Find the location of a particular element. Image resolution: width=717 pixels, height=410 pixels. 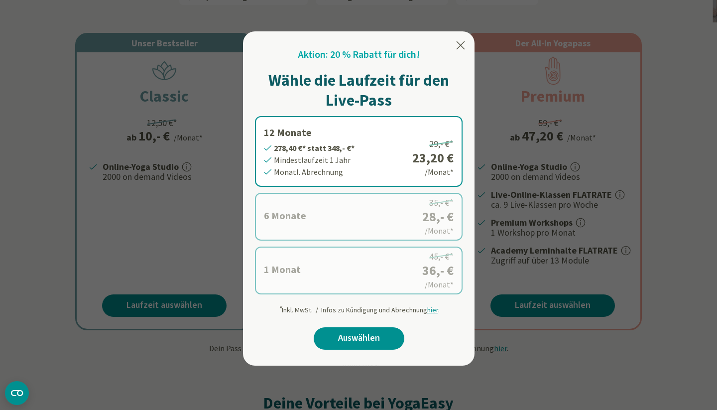

div: Inkl. MwSt. / Infos zu Kündigung und Abrechnung . is located at coordinates (359, 308).